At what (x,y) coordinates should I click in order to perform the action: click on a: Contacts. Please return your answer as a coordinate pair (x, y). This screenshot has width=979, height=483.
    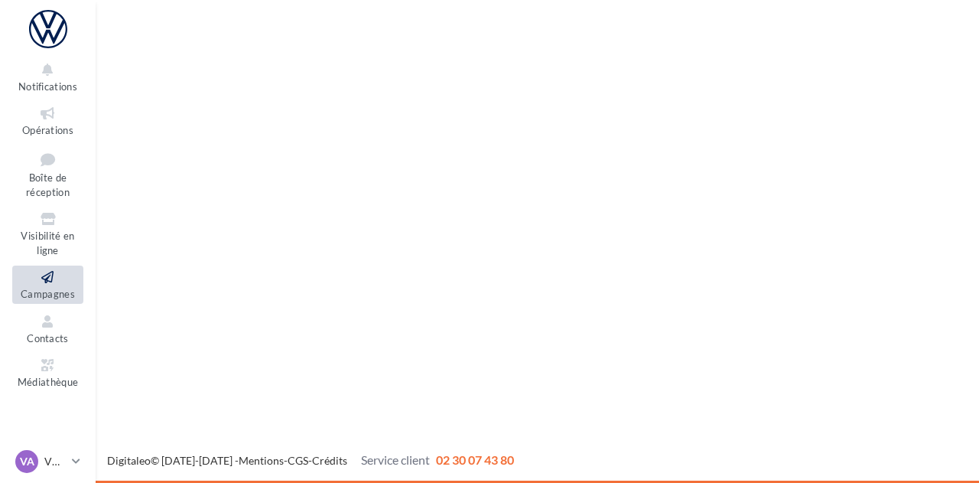
    Looking at the image, I should click on (47, 328).